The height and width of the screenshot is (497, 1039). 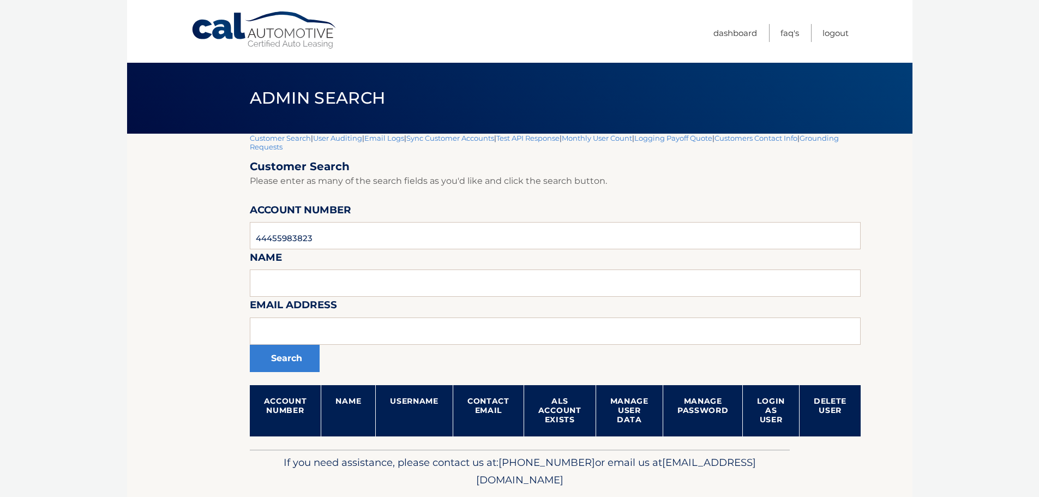 What do you see at coordinates (285, 411) in the screenshot?
I see `th: Account Number` at bounding box center [285, 411].